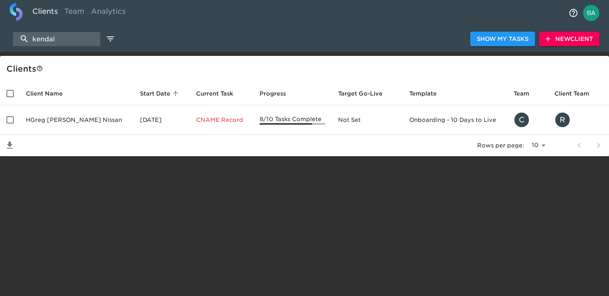 This screenshot has width=609, height=296. I want to click on button: edit, so click(110, 39).